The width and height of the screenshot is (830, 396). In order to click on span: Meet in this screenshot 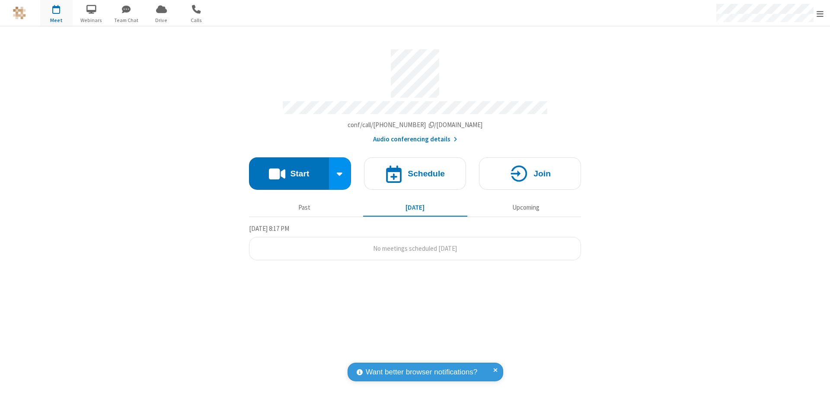, I will do `click(56, 20)`.